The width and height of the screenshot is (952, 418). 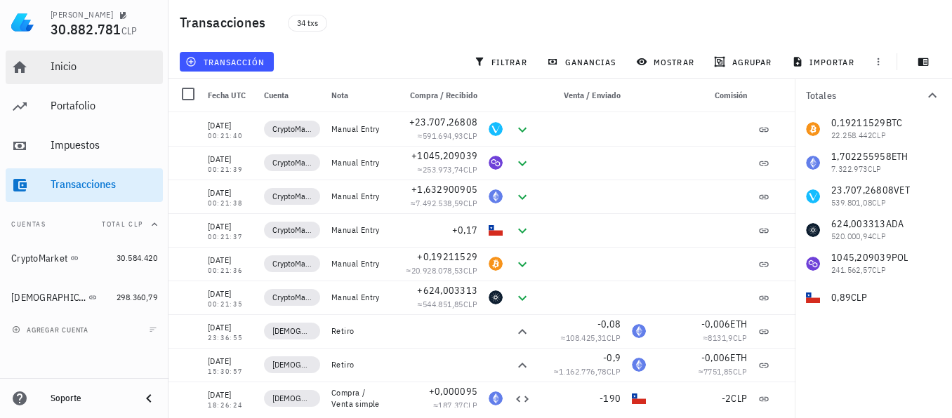 What do you see at coordinates (719, 338) in the screenshot?
I see `span: 8131,9` at bounding box center [719, 338].